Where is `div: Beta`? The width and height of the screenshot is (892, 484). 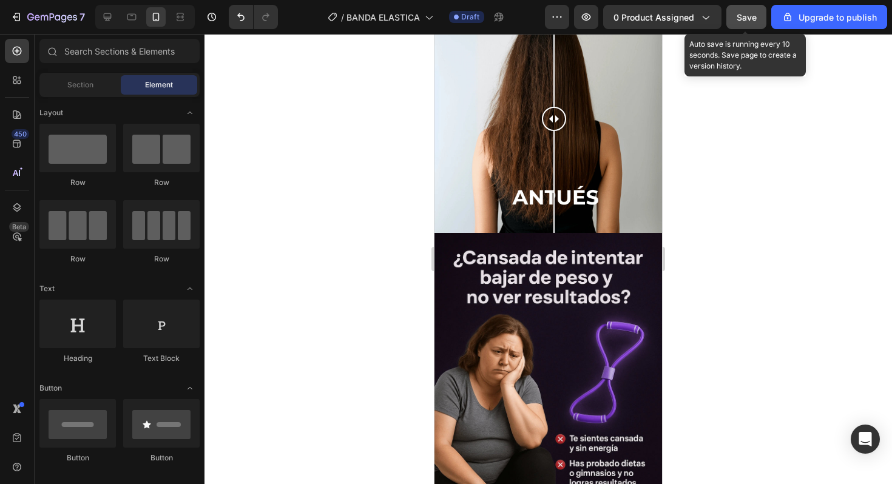 div: Beta is located at coordinates (19, 227).